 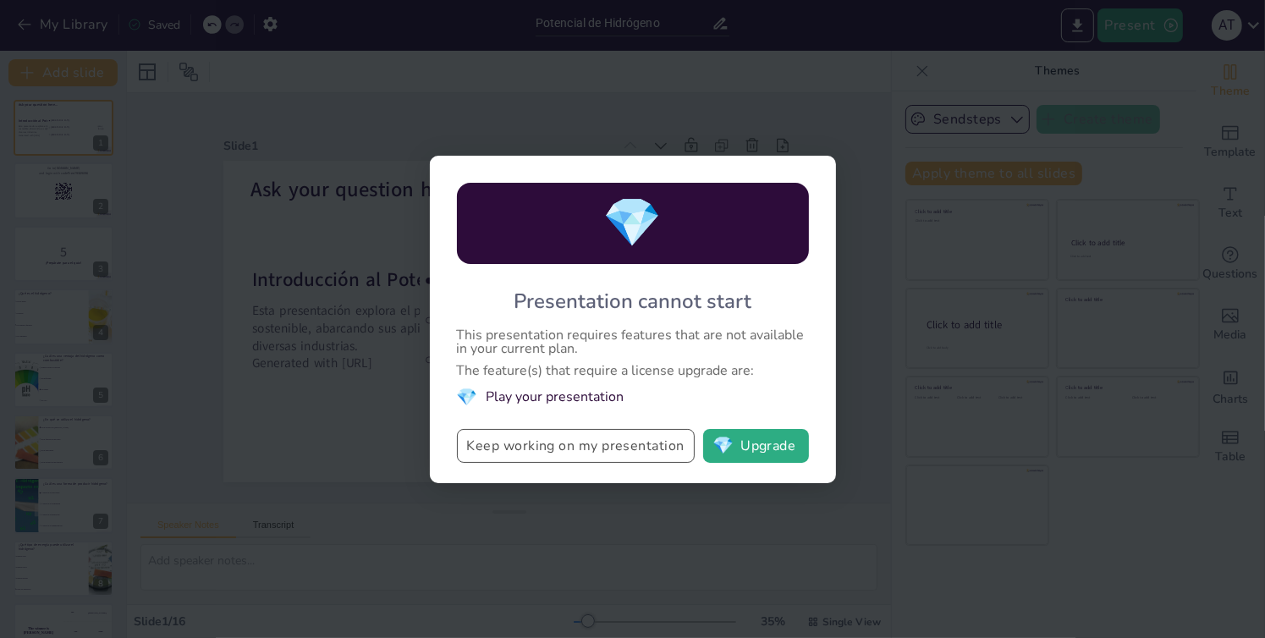 What do you see at coordinates (633, 370) in the screenshot?
I see `div: The feature(s) that require a license upgrade are:` at bounding box center [633, 370].